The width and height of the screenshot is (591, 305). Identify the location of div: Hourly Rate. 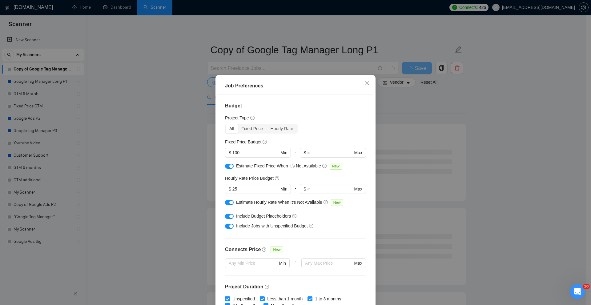
(282, 129).